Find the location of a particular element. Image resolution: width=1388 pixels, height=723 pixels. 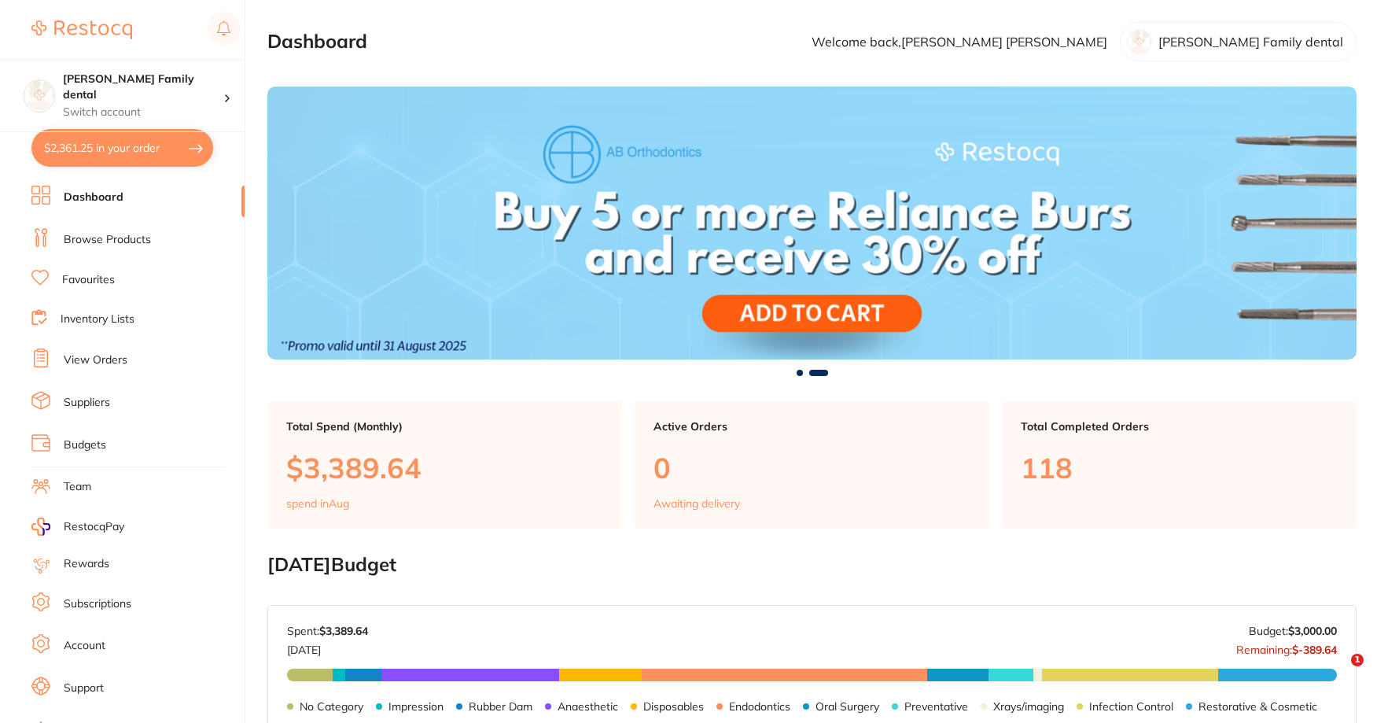

a: Total Spend (Monthly)$3,389.64spend inAug is located at coordinates (444, 465).